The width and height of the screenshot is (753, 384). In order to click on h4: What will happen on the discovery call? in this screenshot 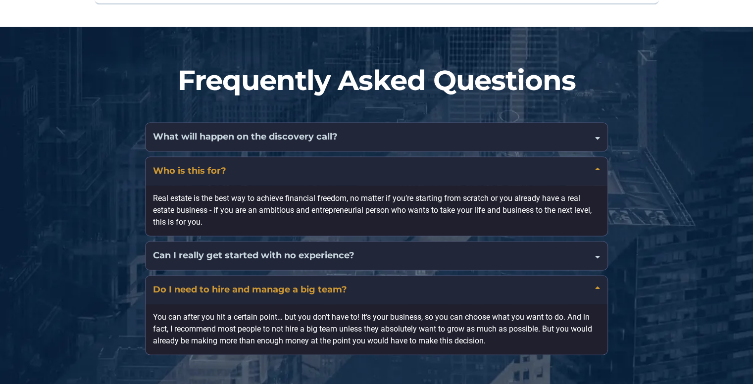, I will do `click(245, 137)`.